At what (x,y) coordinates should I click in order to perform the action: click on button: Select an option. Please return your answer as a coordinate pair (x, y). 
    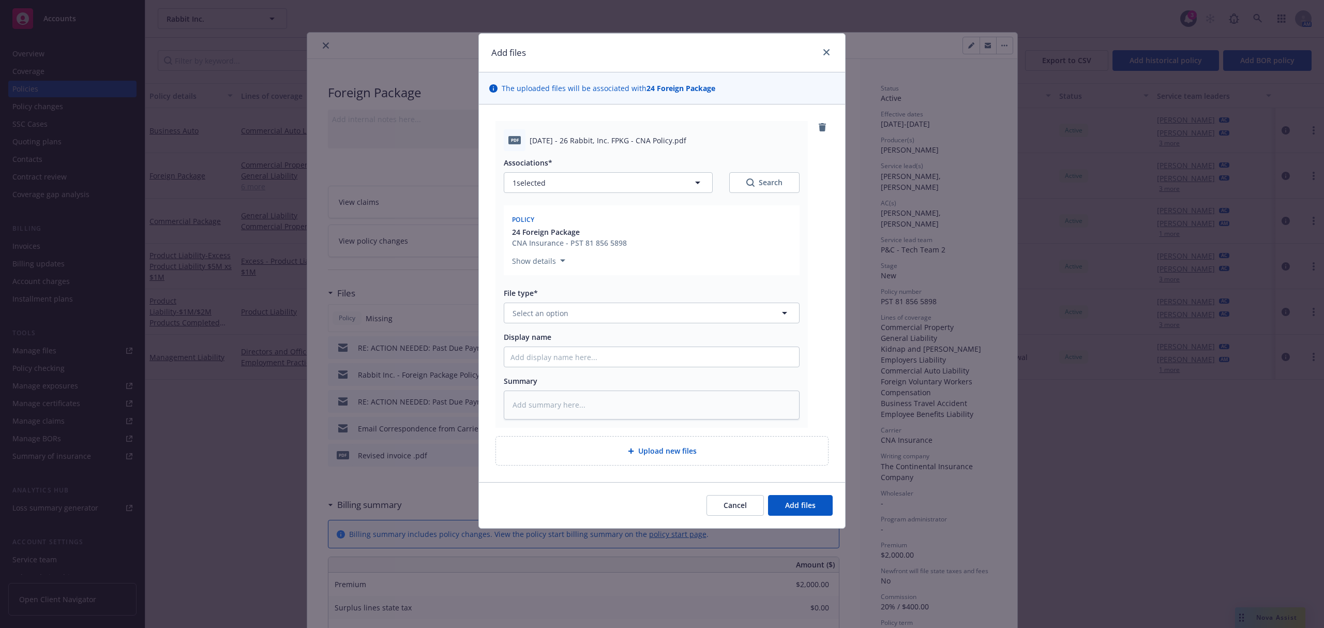
    Looking at the image, I should click on (651, 313).